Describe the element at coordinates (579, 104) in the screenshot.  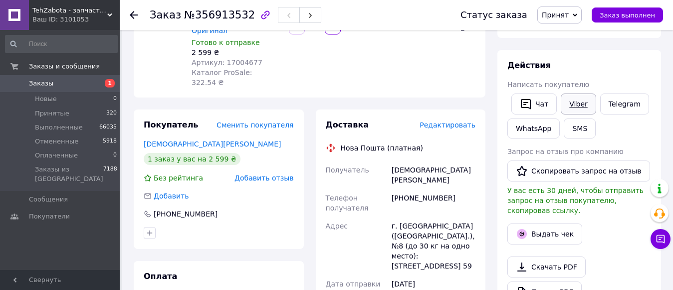
I see `a: Viber` at that location.